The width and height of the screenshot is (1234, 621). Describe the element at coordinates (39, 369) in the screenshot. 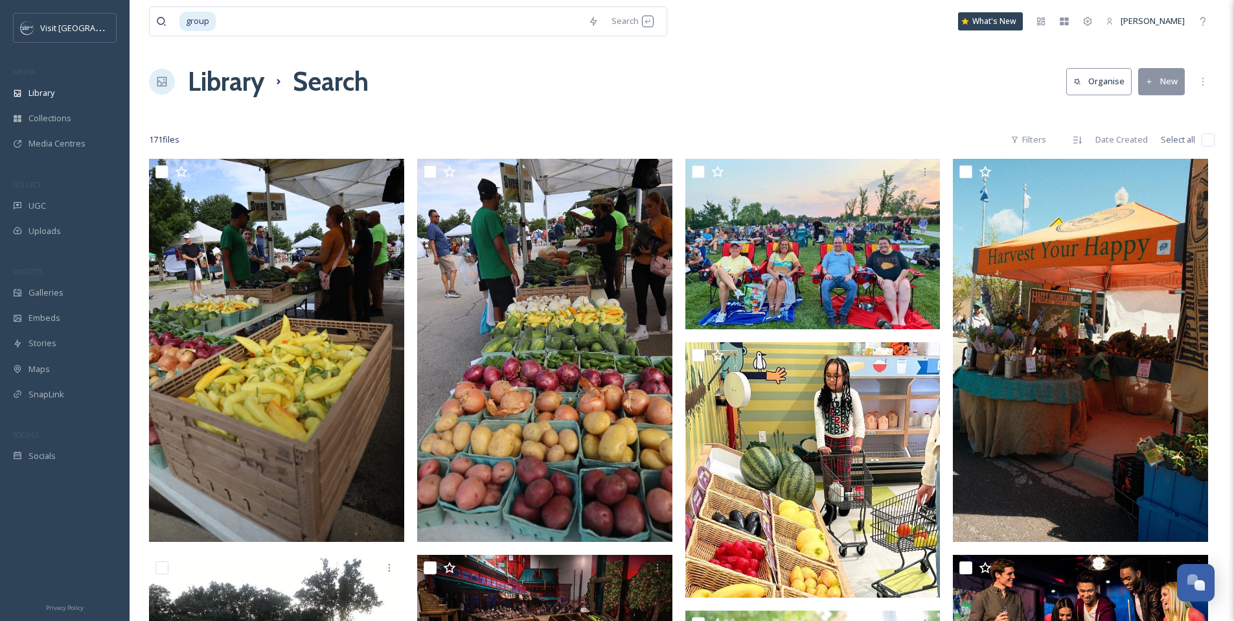

I see `span: Maps` at that location.